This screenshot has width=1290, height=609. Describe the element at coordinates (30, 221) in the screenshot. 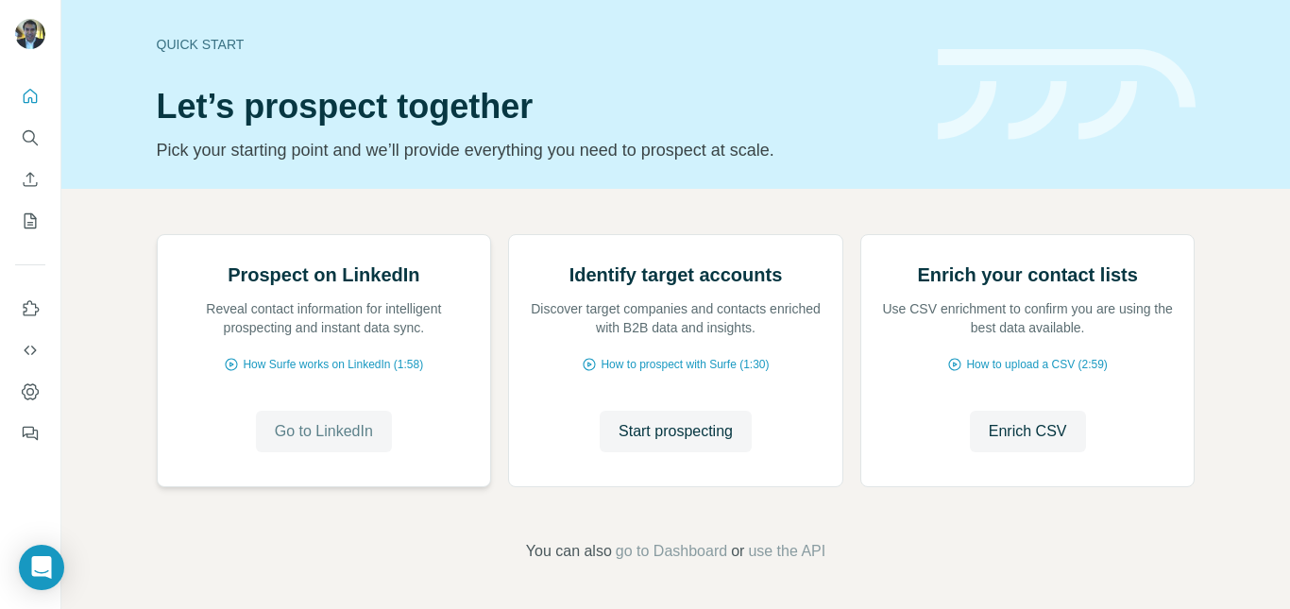

I see `button: My lists` at that location.